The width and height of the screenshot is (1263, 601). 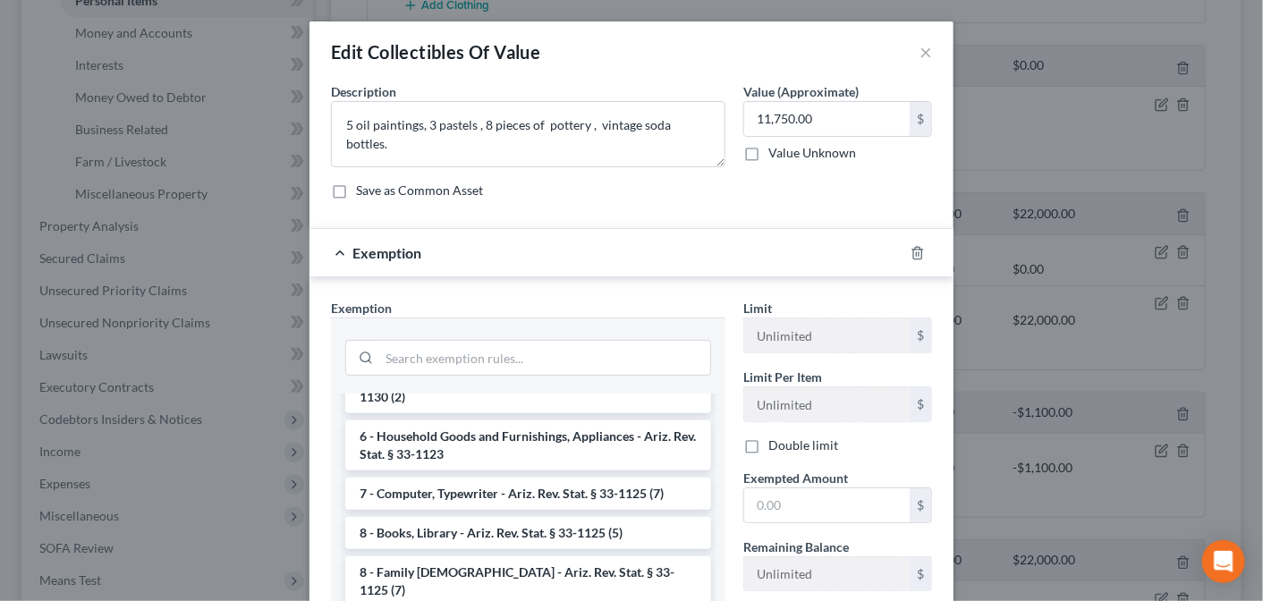 What do you see at coordinates (812, 153) in the screenshot?
I see `label: Value Unknown` at bounding box center [812, 153].